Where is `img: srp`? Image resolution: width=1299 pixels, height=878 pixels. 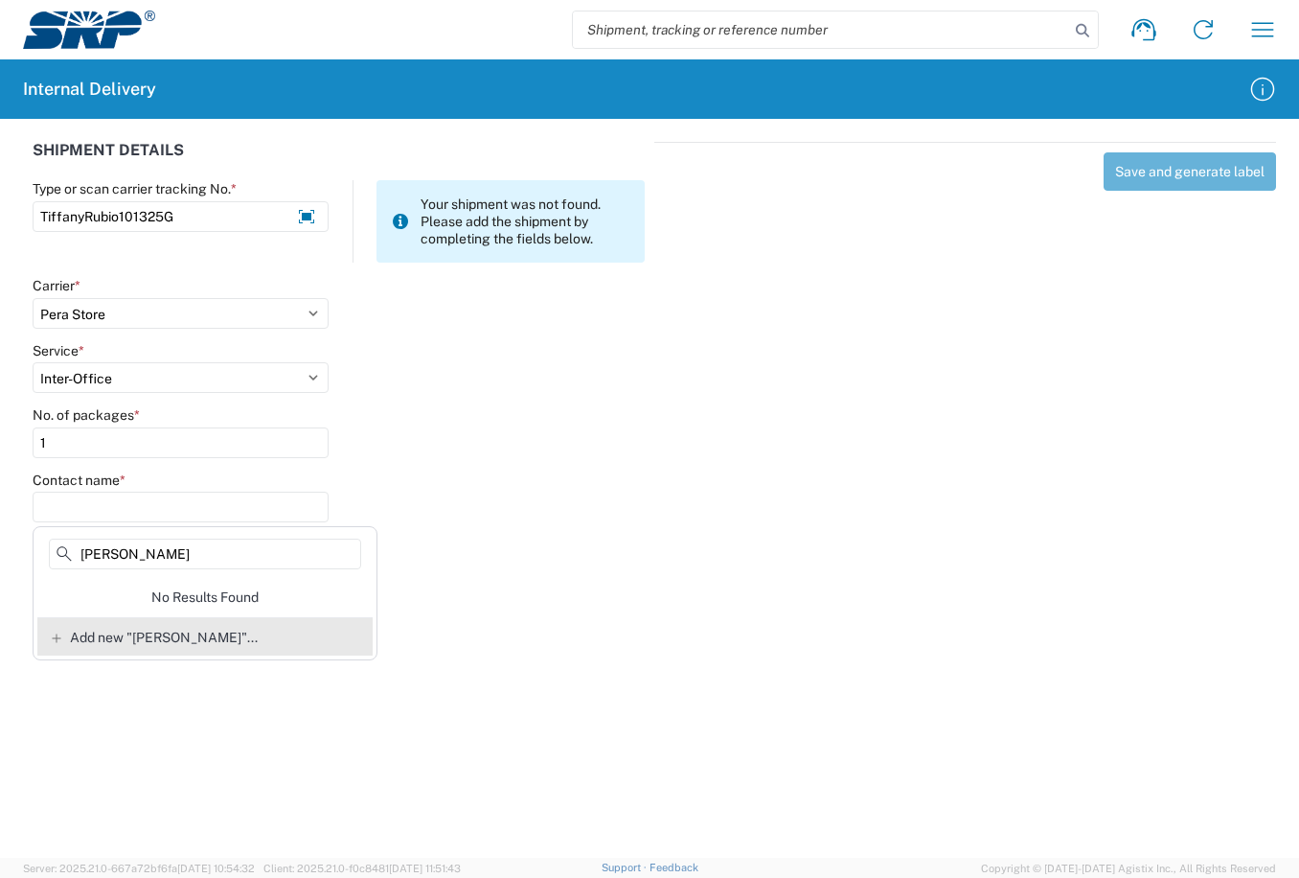 img: srp is located at coordinates (89, 30).